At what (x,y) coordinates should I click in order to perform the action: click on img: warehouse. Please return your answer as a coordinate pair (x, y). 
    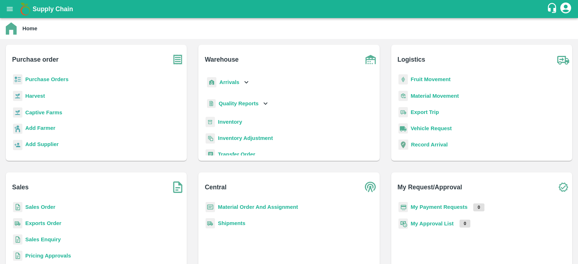
    Looking at the image, I should click on (371, 60).